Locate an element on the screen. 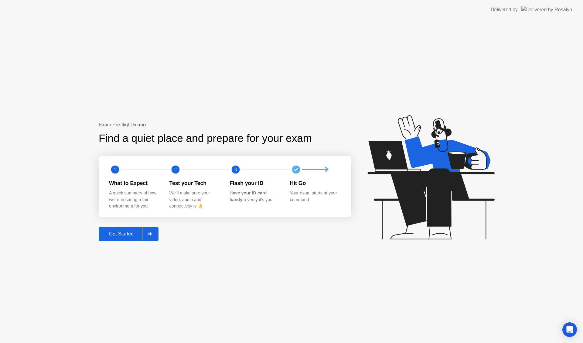 The height and width of the screenshot is (343, 583). text: 2 is located at coordinates (175, 169).